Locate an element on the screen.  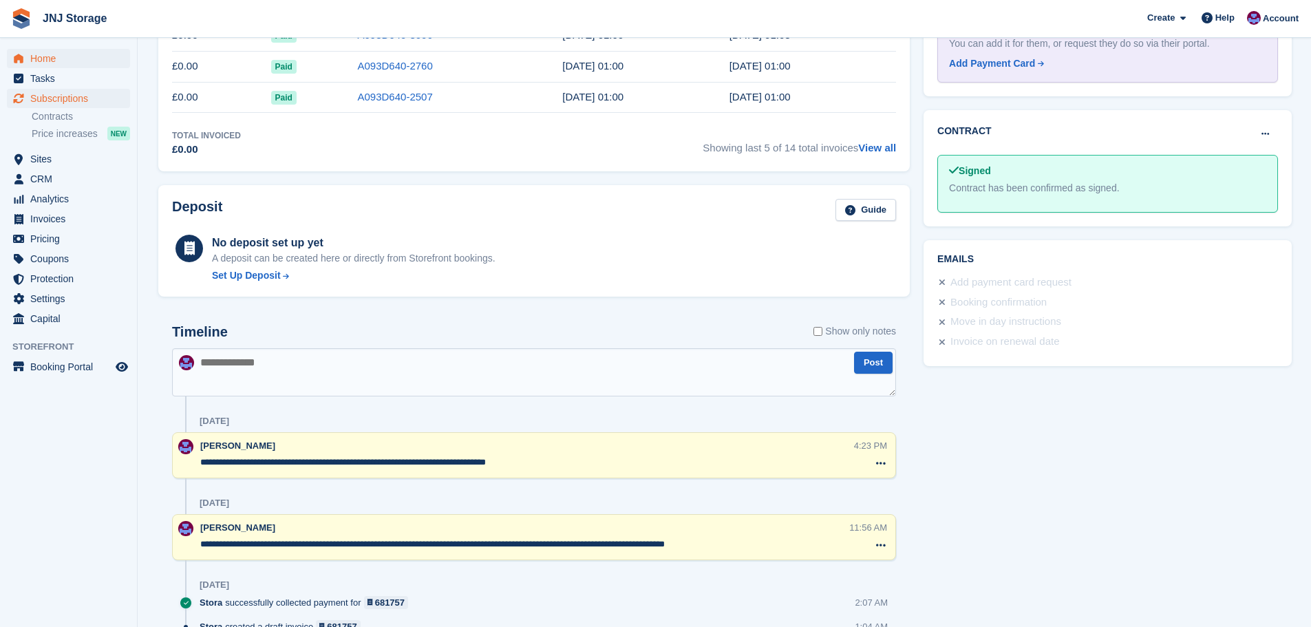
span: Subscriptions is located at coordinates (72, 98).